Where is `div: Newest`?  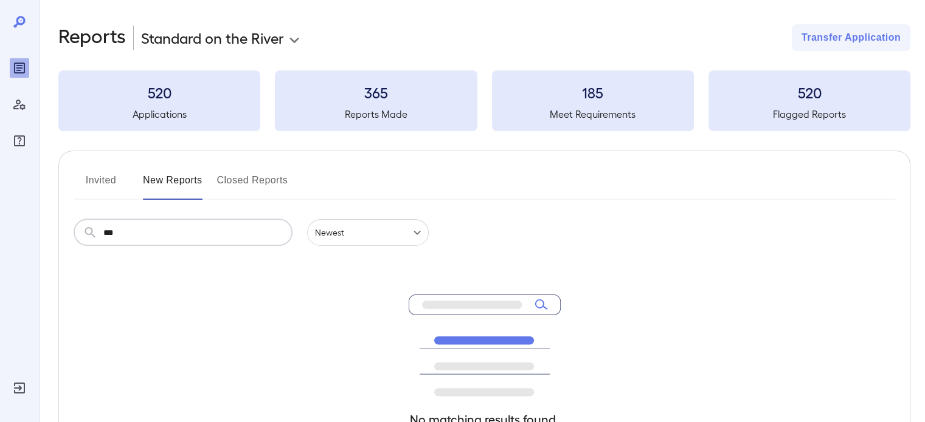
div: Newest is located at coordinates (368, 233).